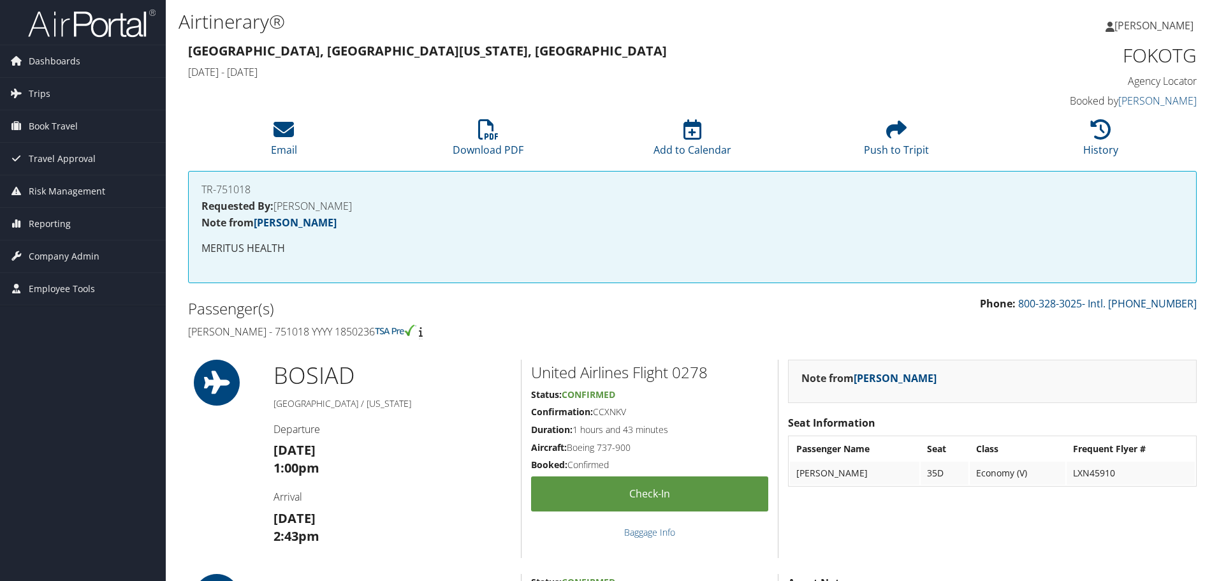 This screenshot has height=581, width=1219. Describe the element at coordinates (546, 394) in the screenshot. I see `strong: Status:` at that location.